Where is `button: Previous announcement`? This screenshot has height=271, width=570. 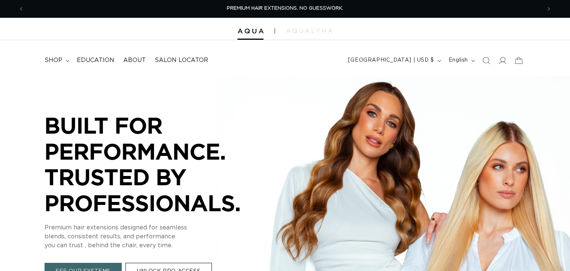
button: Previous announcement is located at coordinates (21, 9).